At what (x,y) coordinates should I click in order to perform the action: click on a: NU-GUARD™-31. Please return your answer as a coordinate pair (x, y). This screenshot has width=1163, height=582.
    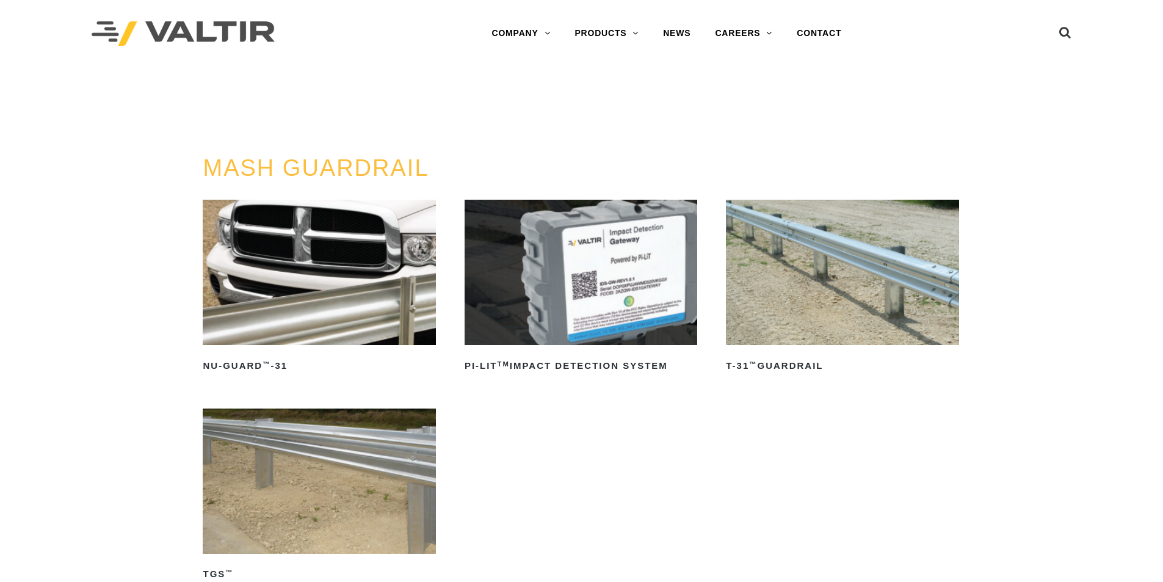
    Looking at the image, I should click on (319, 288).